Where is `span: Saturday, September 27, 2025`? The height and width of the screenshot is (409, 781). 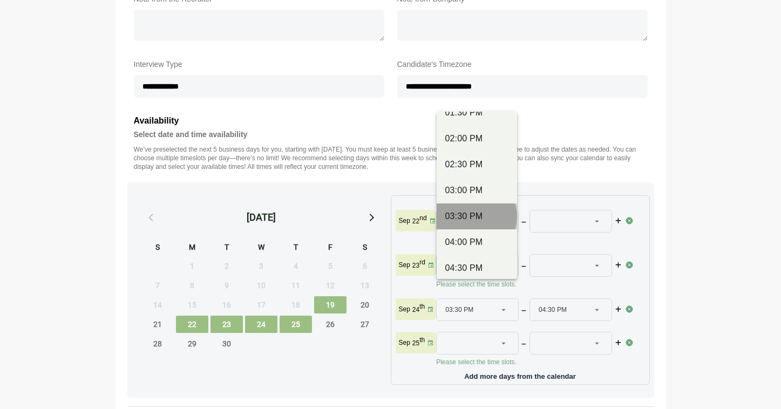
span: Saturday, September 27, 2025 is located at coordinates (365, 324).